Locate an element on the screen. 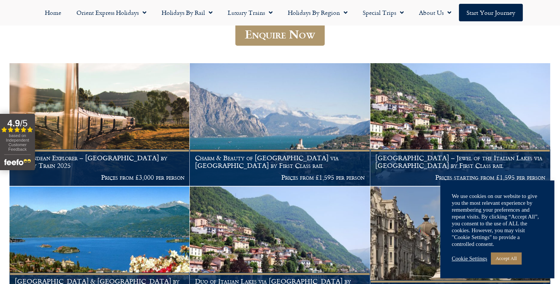 This screenshot has width=560, height=284. a: About Us is located at coordinates (435, 13).